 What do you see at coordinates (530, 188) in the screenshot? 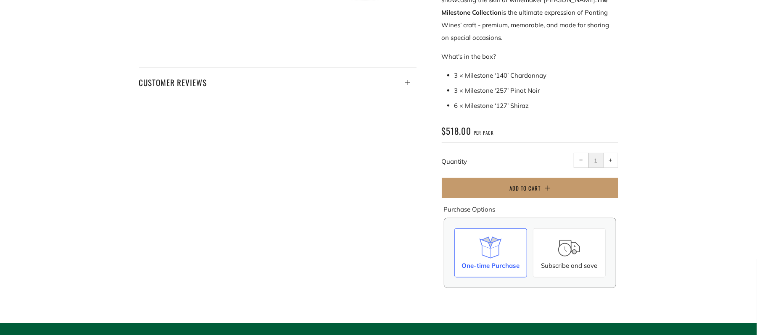
I see `button: Add to Cart` at bounding box center [530, 188].